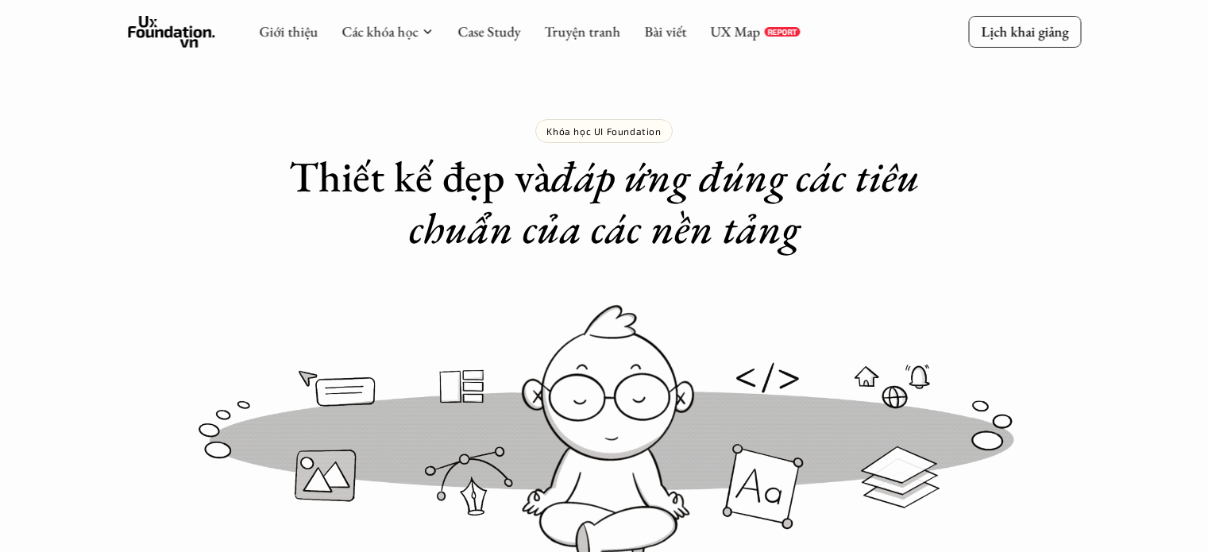  Describe the element at coordinates (669, 202) in the screenshot. I see `em: đáp ứng đúng các tiêu chuẩn của các nền tảng` at that location.